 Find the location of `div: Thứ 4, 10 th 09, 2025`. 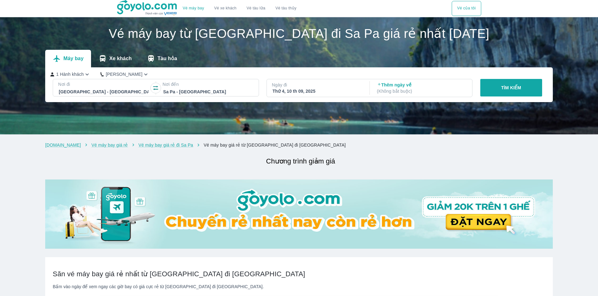

div: Thứ 4, 10 th 09, 2025 is located at coordinates (317, 91).